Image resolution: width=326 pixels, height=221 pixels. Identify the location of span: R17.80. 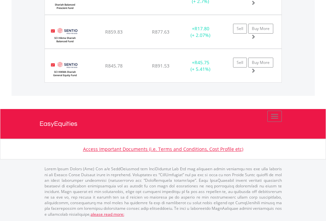
(202, 28).